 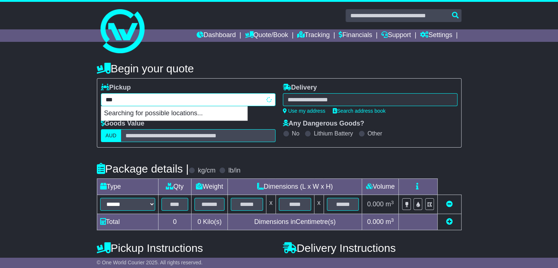 What do you see at coordinates (324, 124) in the screenshot?
I see `label: Any Dangerous Goods?` at bounding box center [324, 124].